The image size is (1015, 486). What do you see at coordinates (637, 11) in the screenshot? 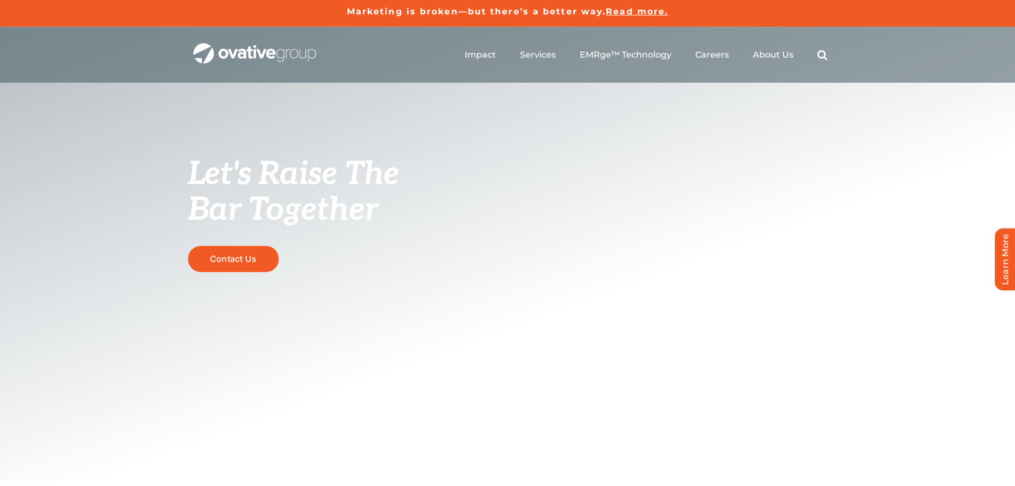
I see `a: Read more.` at bounding box center [637, 11].